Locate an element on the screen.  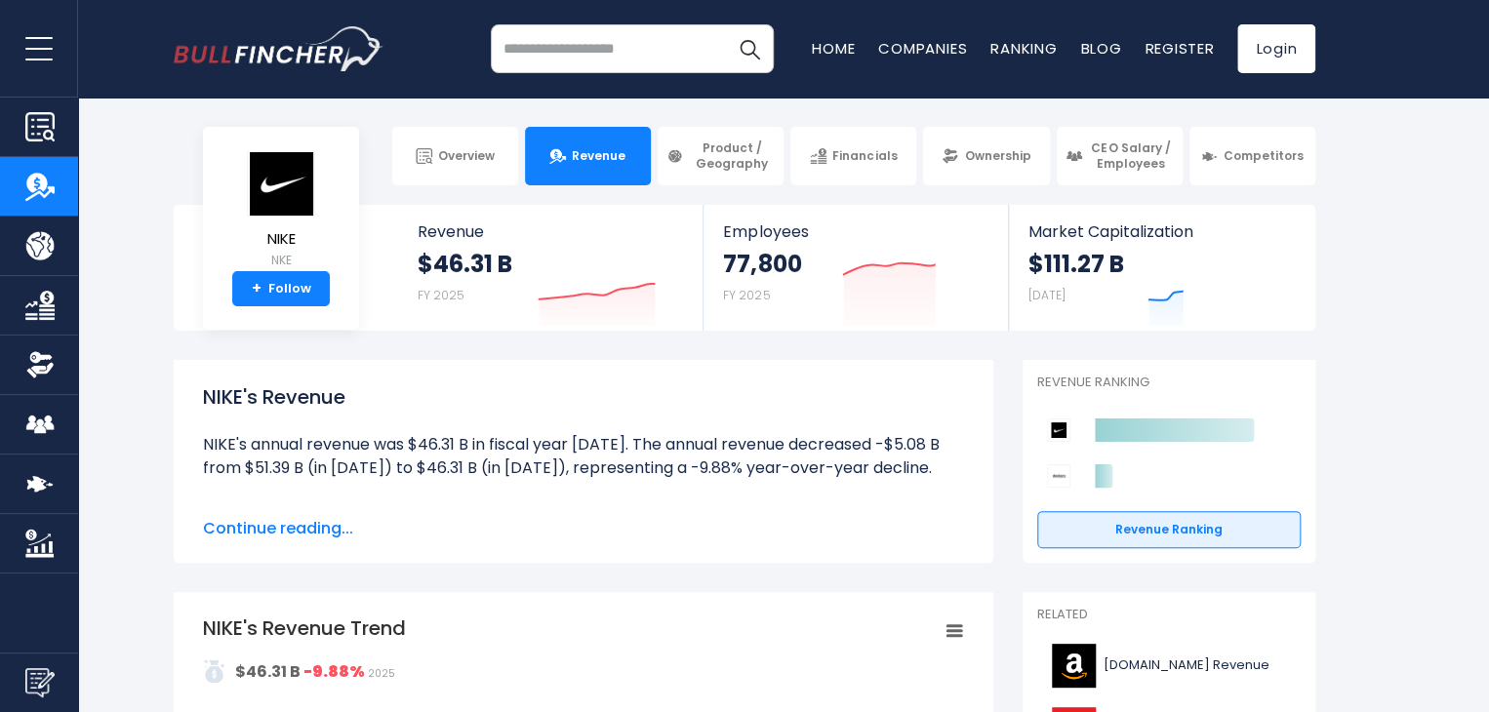
span: Ownership is located at coordinates (997, 156).